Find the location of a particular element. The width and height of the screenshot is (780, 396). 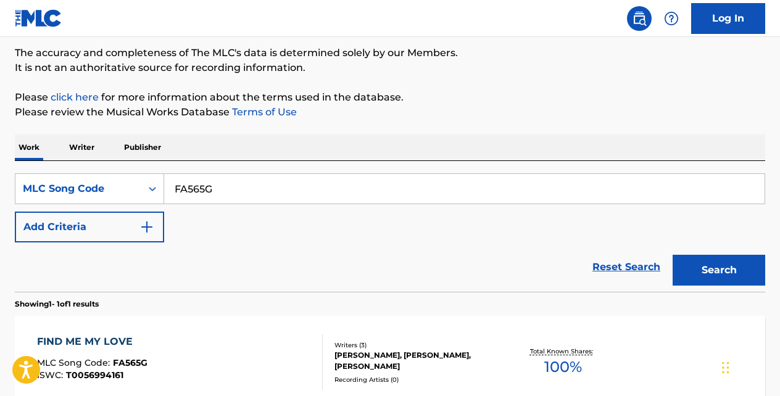

div: Chat Widget is located at coordinates (749, 367).